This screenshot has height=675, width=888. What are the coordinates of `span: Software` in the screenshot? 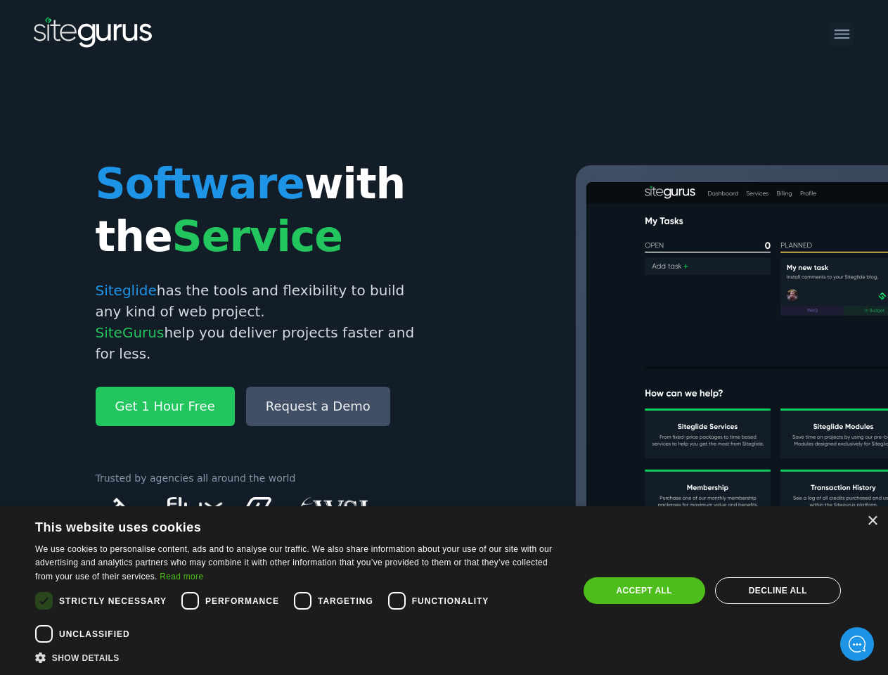 It's located at (200, 184).